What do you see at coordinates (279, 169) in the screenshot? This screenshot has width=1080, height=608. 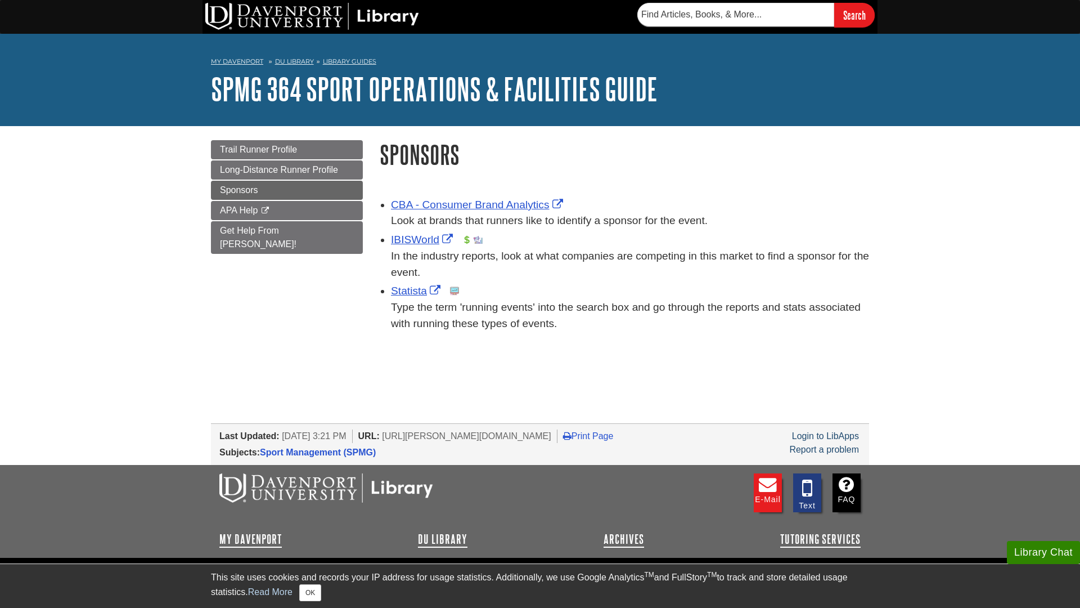 I see `span: Long-Distance Runner Profile` at bounding box center [279, 169].